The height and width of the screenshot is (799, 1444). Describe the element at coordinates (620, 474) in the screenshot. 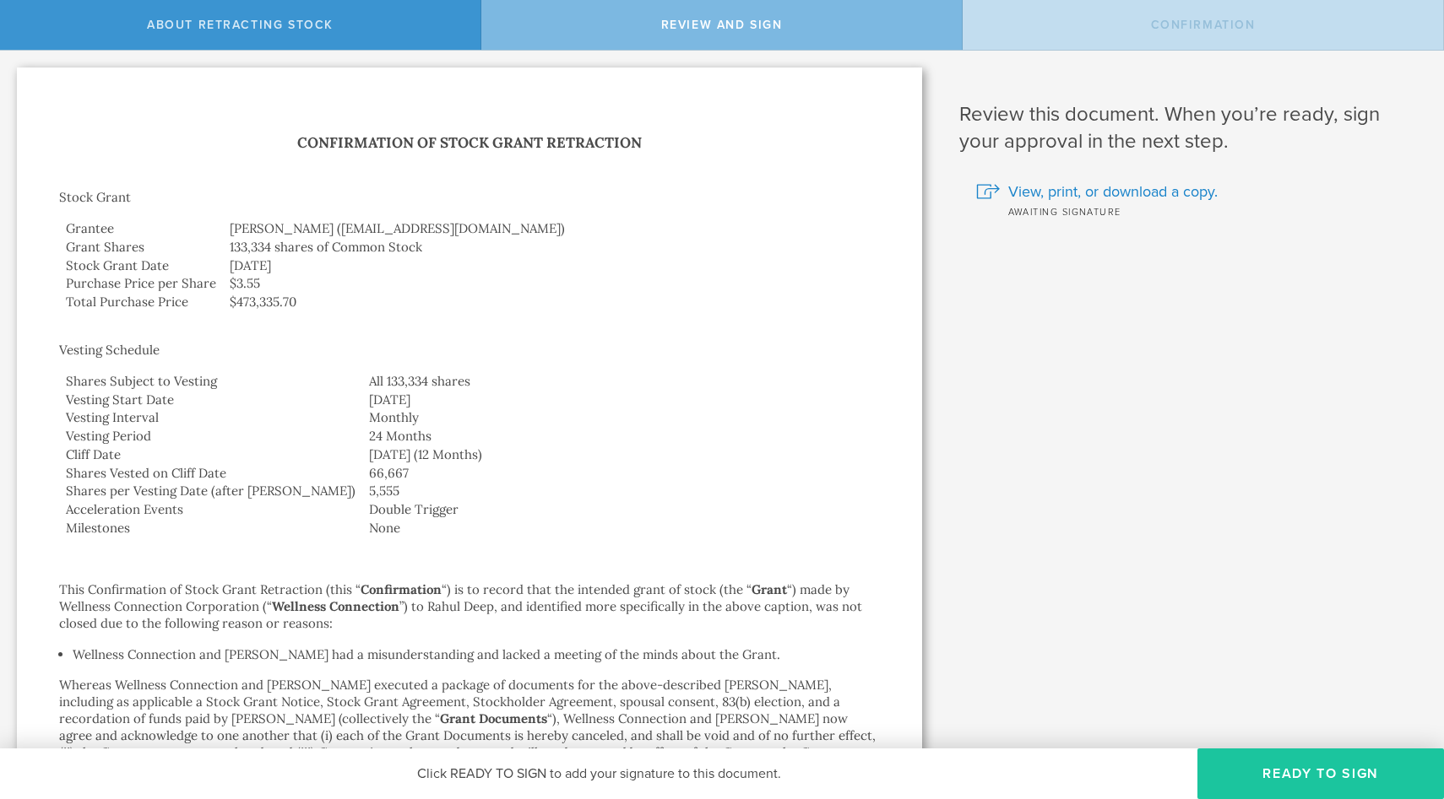

I see `td: 66,667` at that location.